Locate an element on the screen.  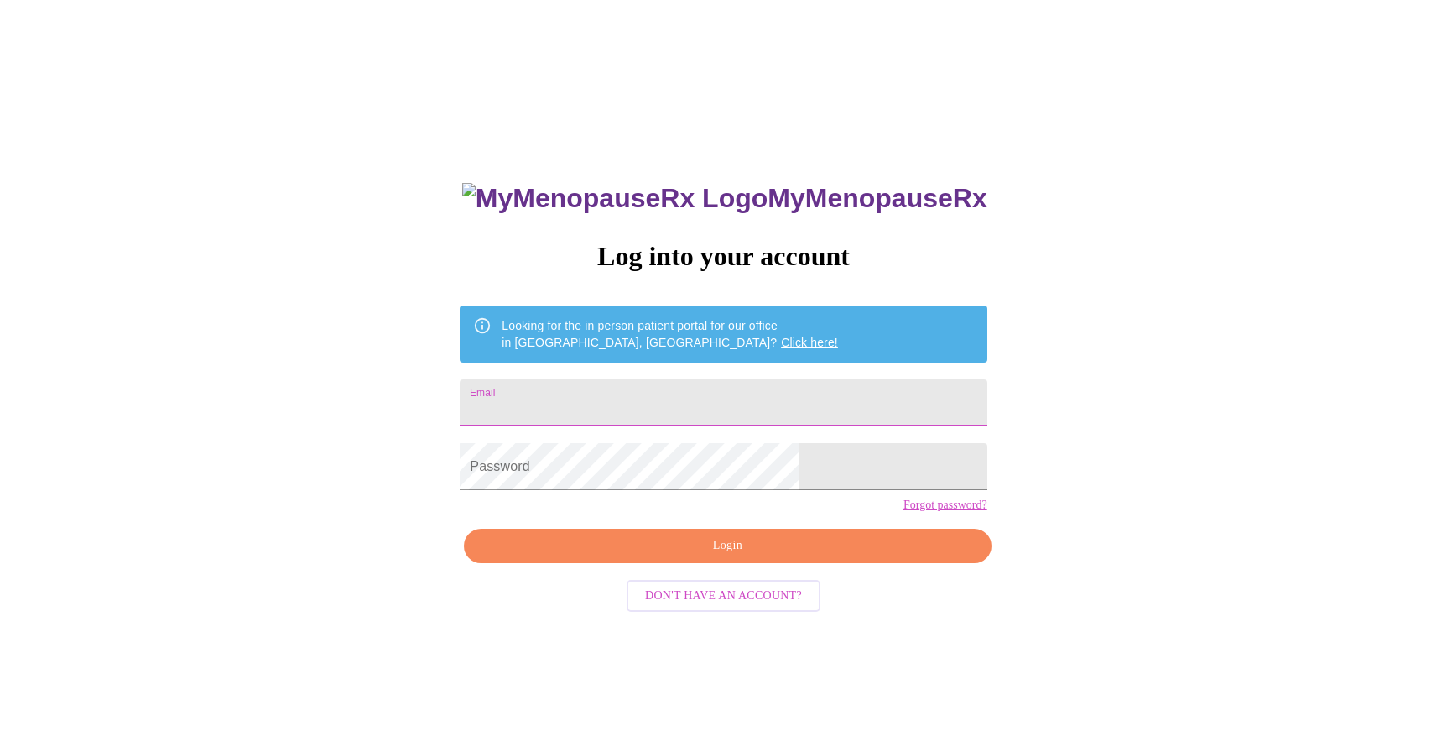
button: Don't have an account? is located at coordinates (723, 596).